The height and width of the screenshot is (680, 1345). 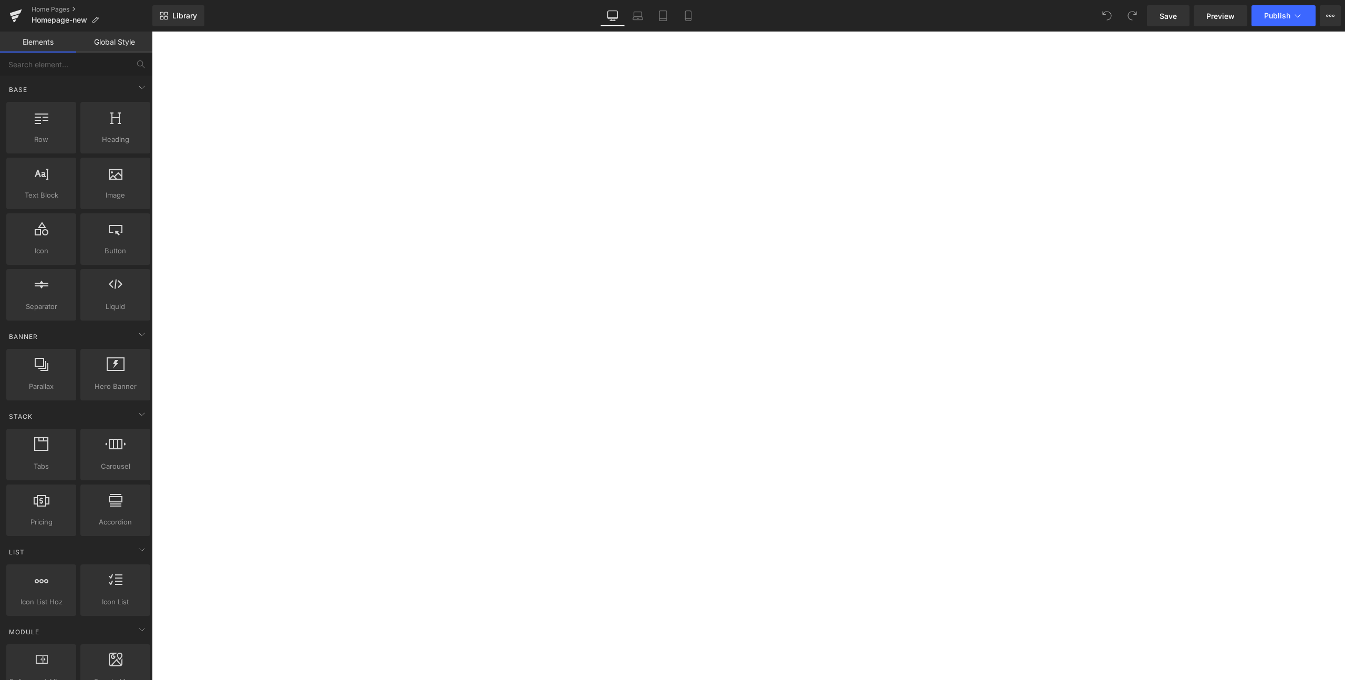 I want to click on span: Pricing, so click(x=41, y=522).